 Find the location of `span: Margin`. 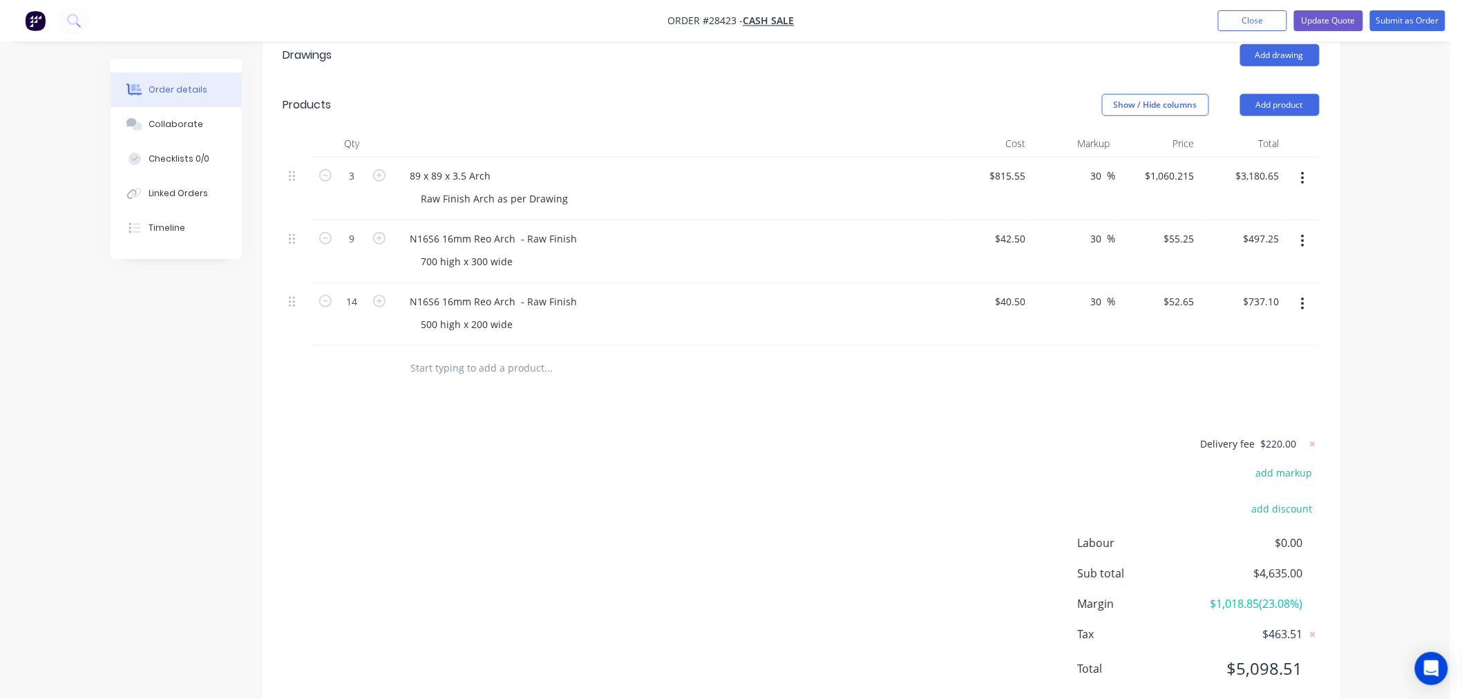

span: Margin is located at coordinates (1139, 604).